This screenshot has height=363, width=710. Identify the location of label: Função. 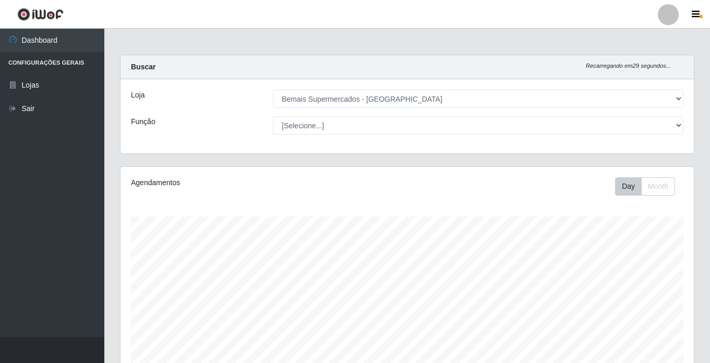
(143, 122).